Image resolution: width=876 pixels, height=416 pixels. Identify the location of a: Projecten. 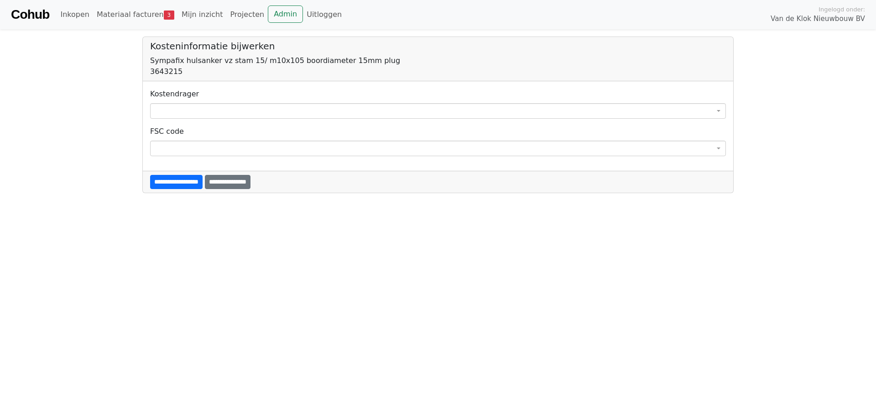
(247, 15).